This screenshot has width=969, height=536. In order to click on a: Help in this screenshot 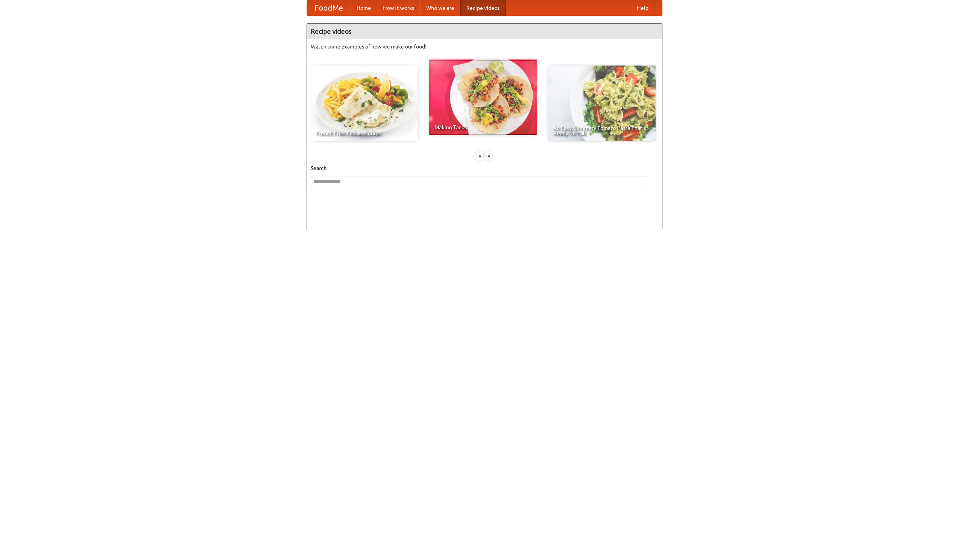, I will do `click(643, 8)`.